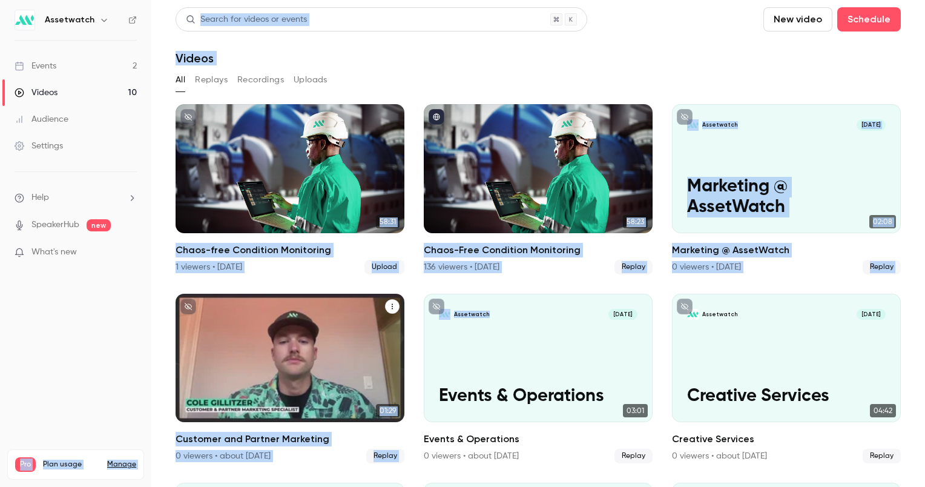 The width and height of the screenshot is (925, 487). I want to click on h2: Creative Services, so click(786, 439).